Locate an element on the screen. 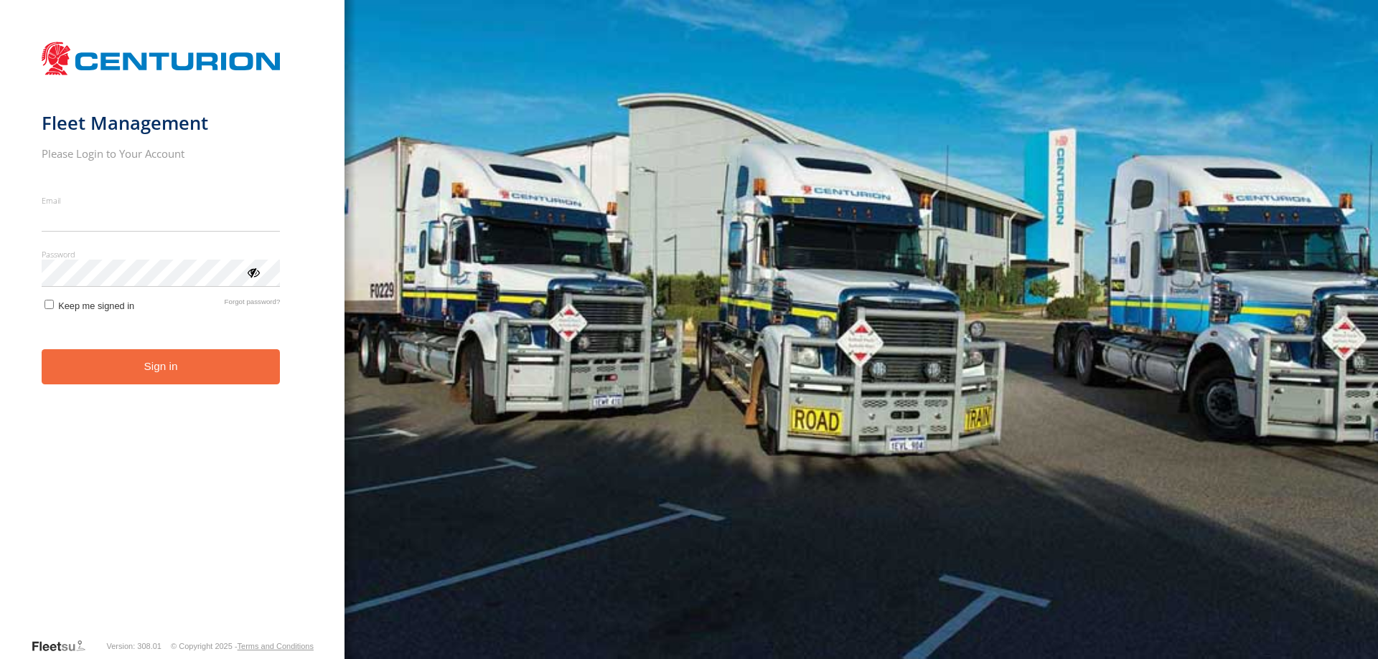  a: Terms and Conditions is located at coordinates (276, 646).